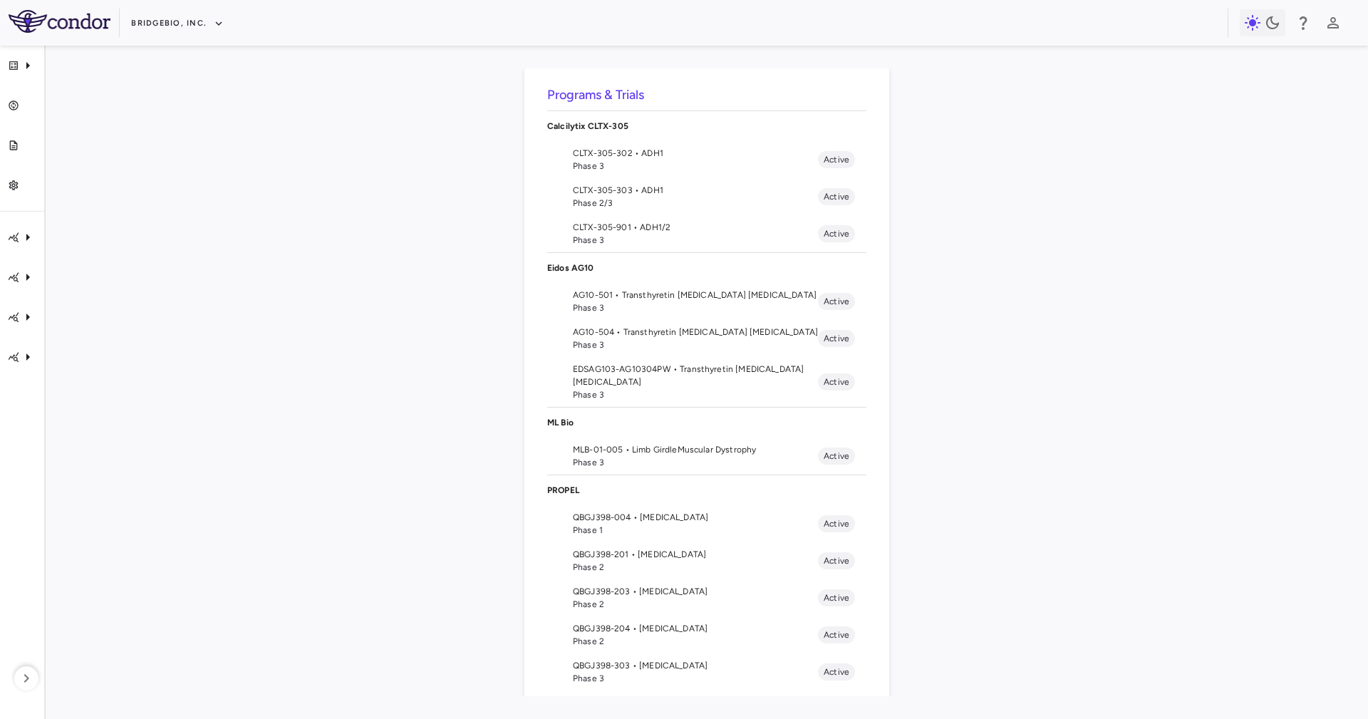 The width and height of the screenshot is (1368, 719). Describe the element at coordinates (177, 24) in the screenshot. I see `button: BridgeBio, Inc.` at that location.